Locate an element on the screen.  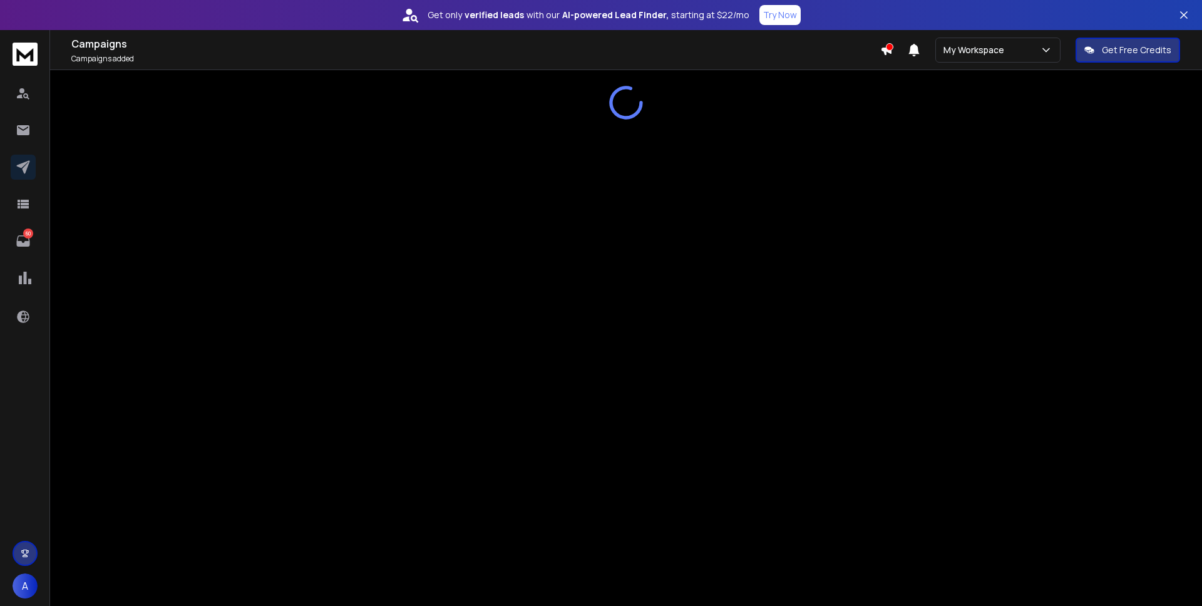
p: Get only with our starting at $22/mo is located at coordinates (589, 15).